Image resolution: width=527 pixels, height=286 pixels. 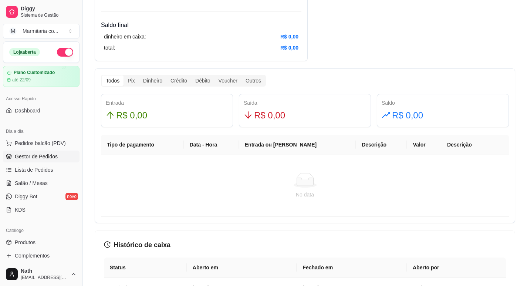 What do you see at coordinates (41, 196) in the screenshot?
I see `a: Diggy Botnovo` at bounding box center [41, 196].